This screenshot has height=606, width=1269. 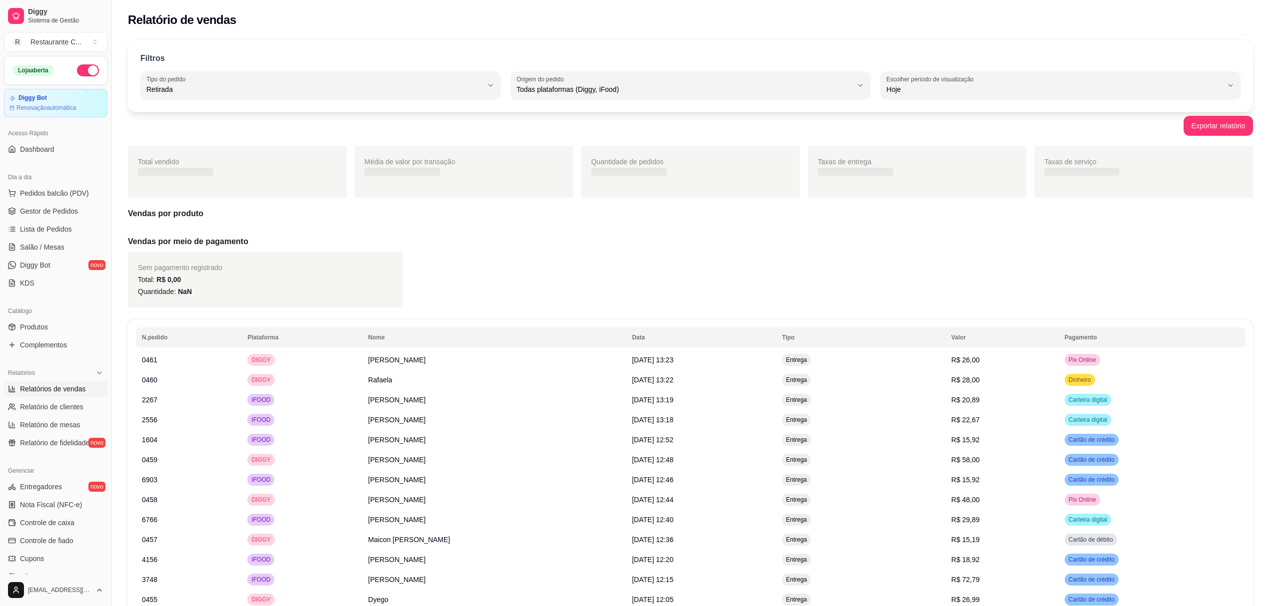 I want to click on div: Restaurante C ..., so click(x=56, y=42).